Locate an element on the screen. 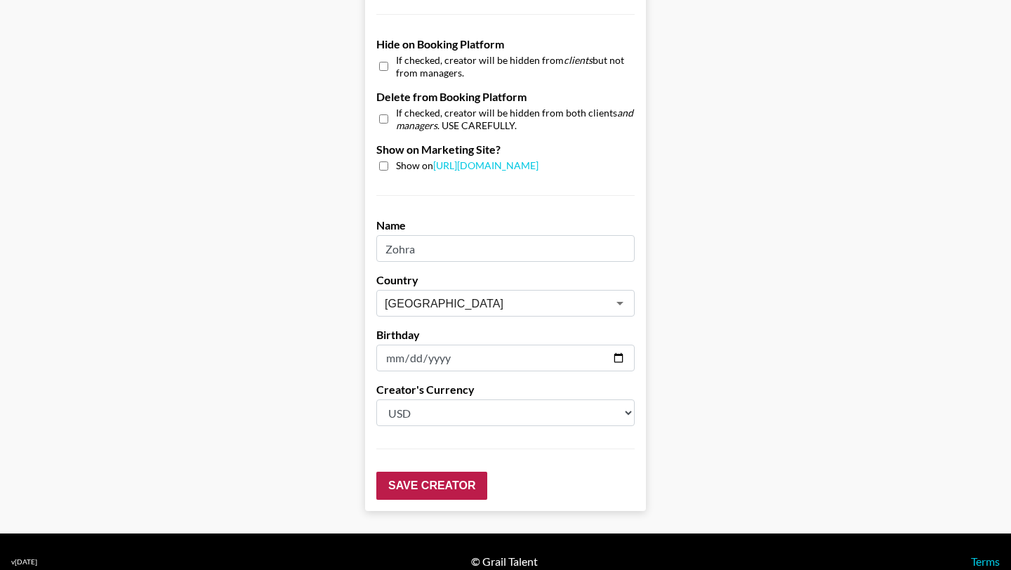  label: Country is located at coordinates (505, 280).